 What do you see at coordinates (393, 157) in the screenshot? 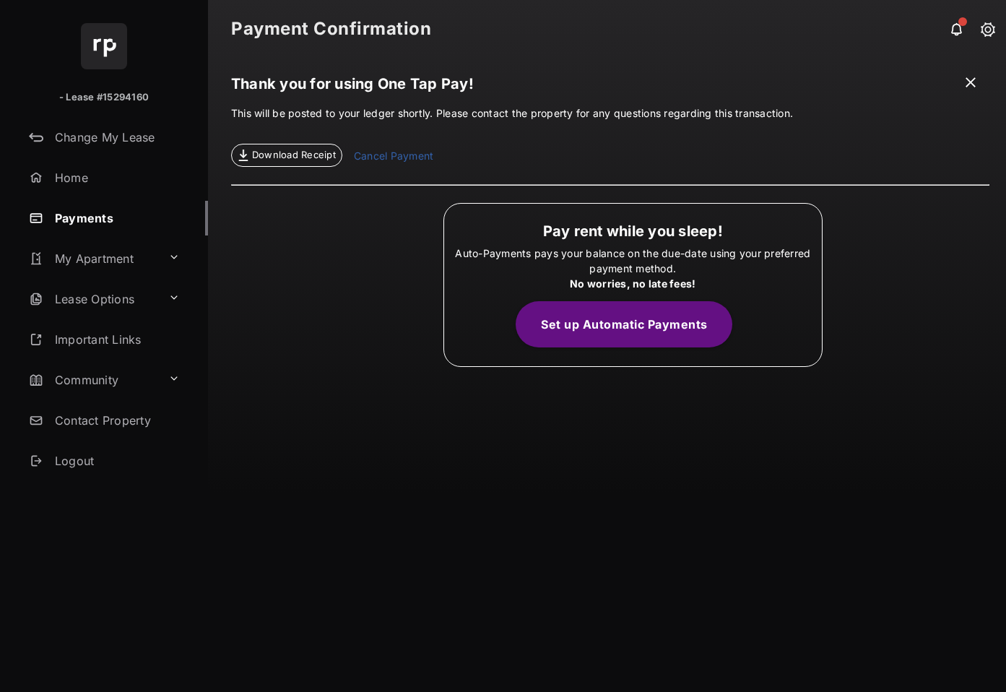
I see `a: Cancel Payment` at bounding box center [393, 157].